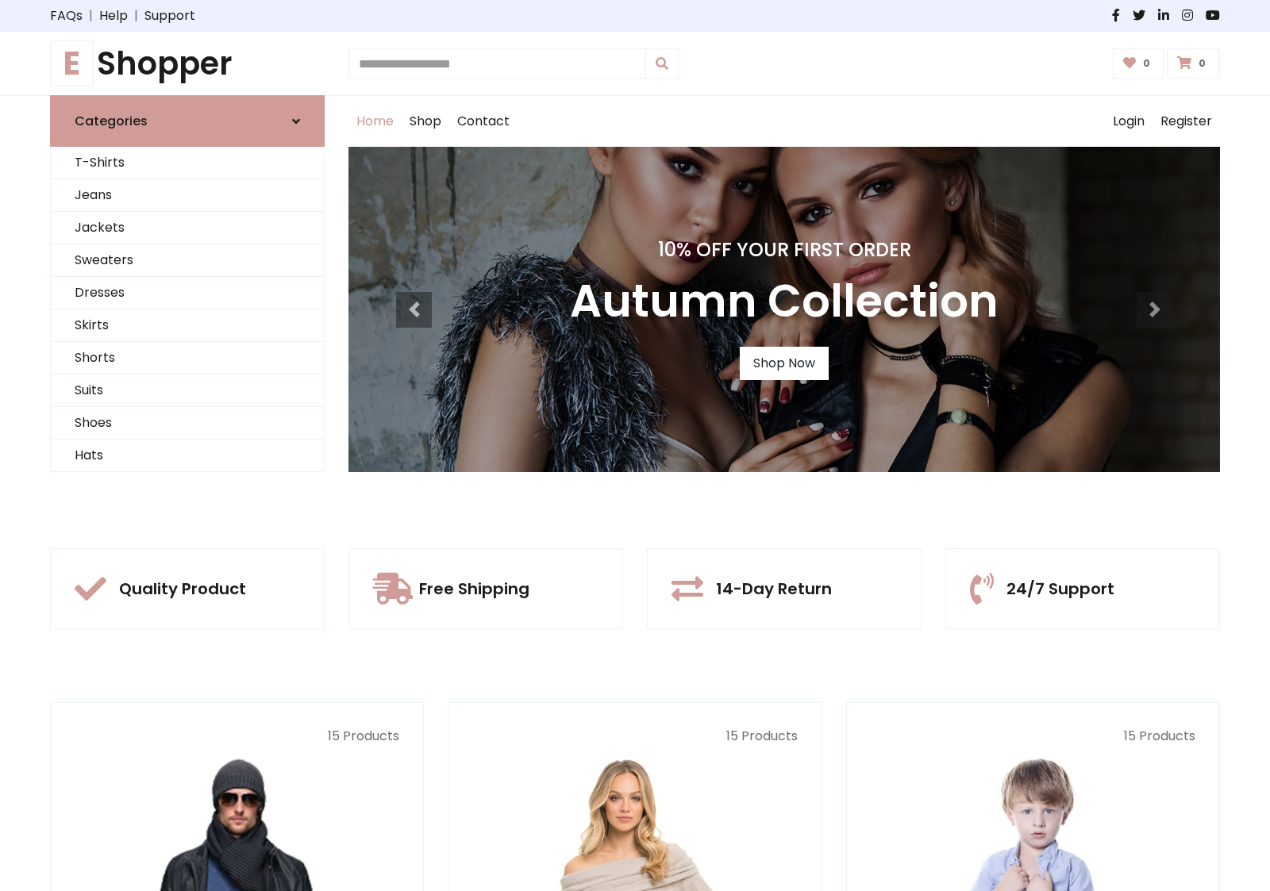 This screenshot has height=891, width=1270. Describe the element at coordinates (187, 260) in the screenshot. I see `a: Sweaters` at that location.